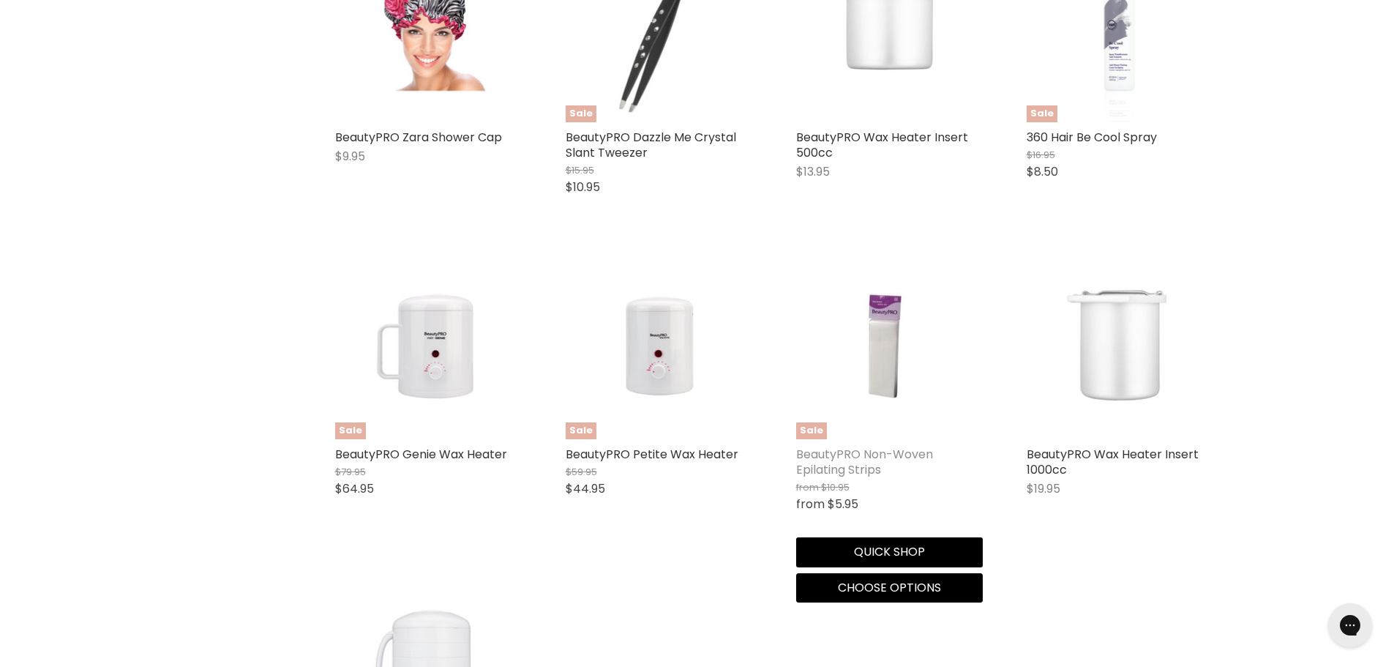 This screenshot has height=667, width=1394. Describe the element at coordinates (864, 462) in the screenshot. I see `a: BeautyPRO Non-Woven Epilating Strips` at that location.